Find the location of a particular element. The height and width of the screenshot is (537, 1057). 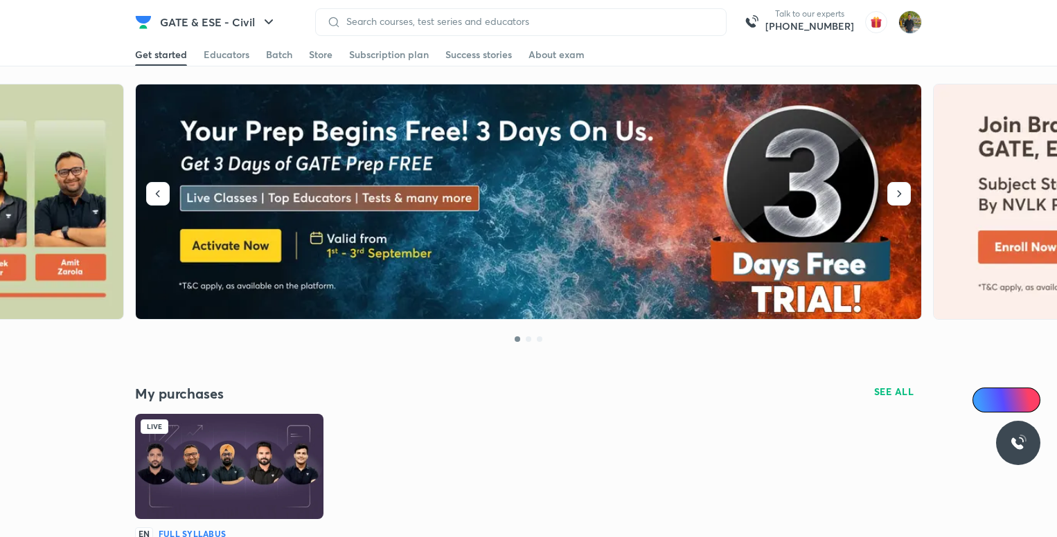

p: Talk to our experts is located at coordinates (809, 14).